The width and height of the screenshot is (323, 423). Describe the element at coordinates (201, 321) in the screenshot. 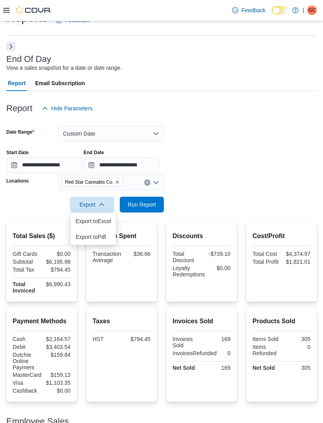

I see `h2: Invoices Sold` at that location.